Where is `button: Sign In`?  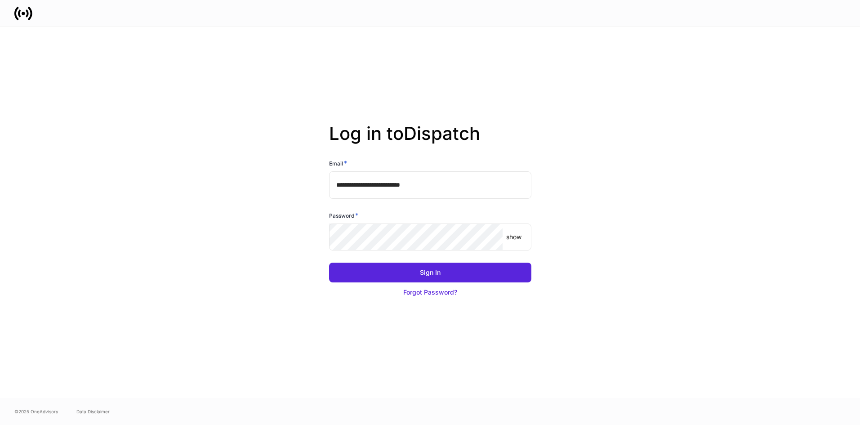 button: Sign In is located at coordinates (430, 273).